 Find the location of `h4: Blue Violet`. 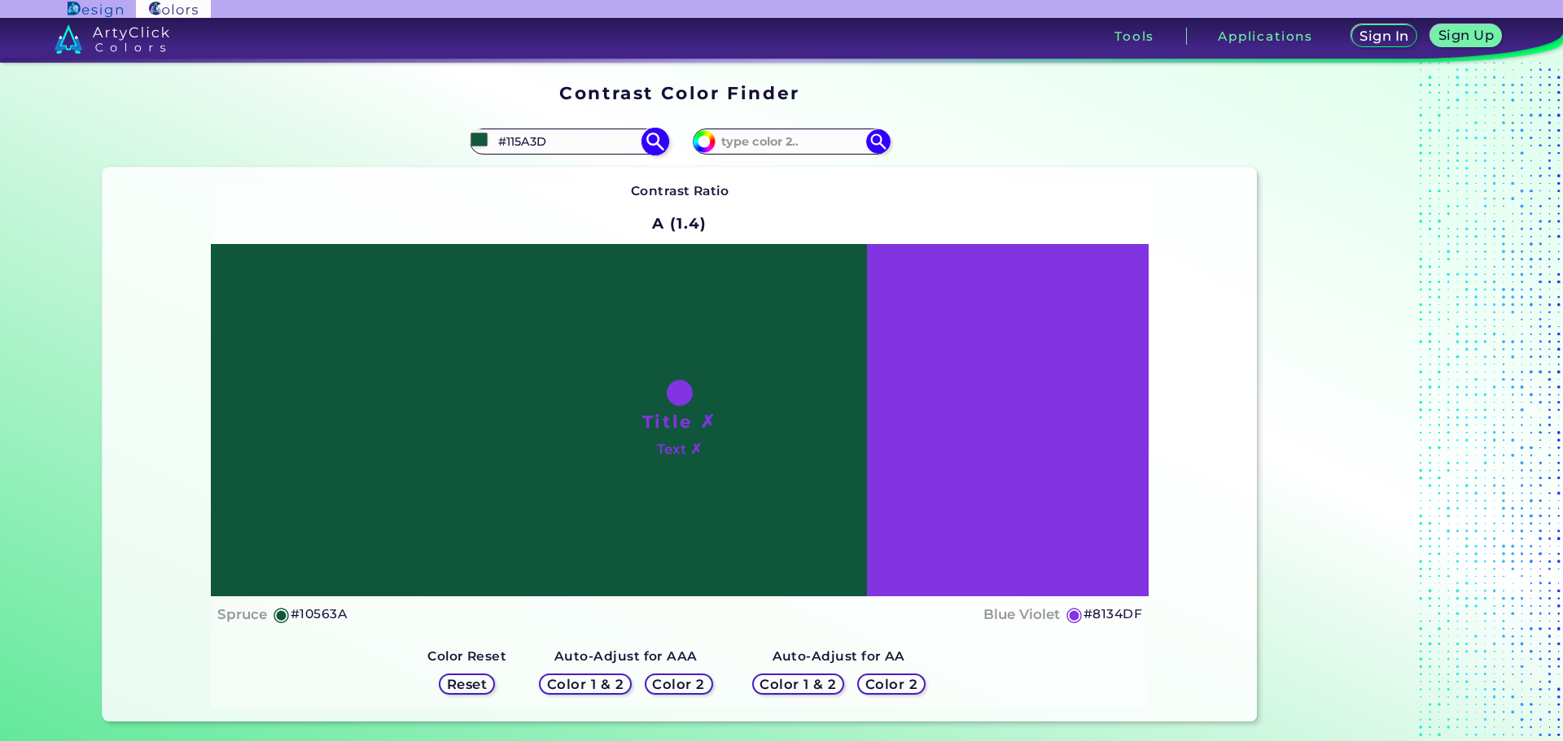

h4: Blue Violet is located at coordinates (1021, 615).